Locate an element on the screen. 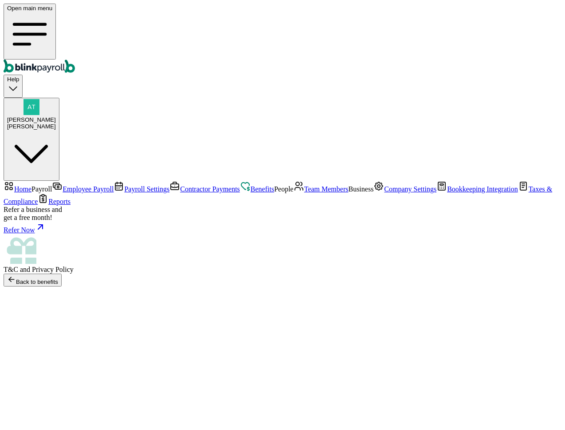  div: Back to benefits is located at coordinates (32, 280).